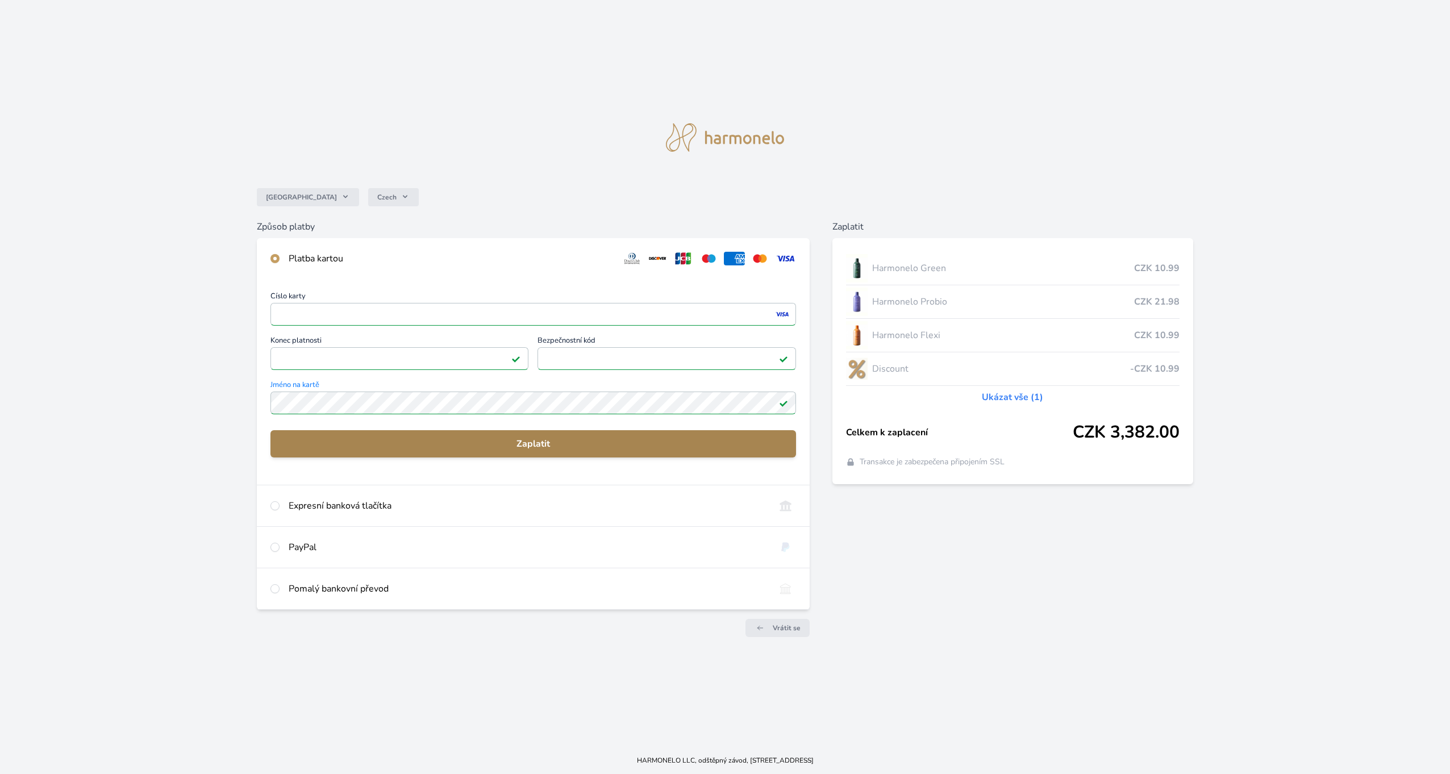 The image size is (1450, 774). I want to click on span: Czech, so click(387, 197).